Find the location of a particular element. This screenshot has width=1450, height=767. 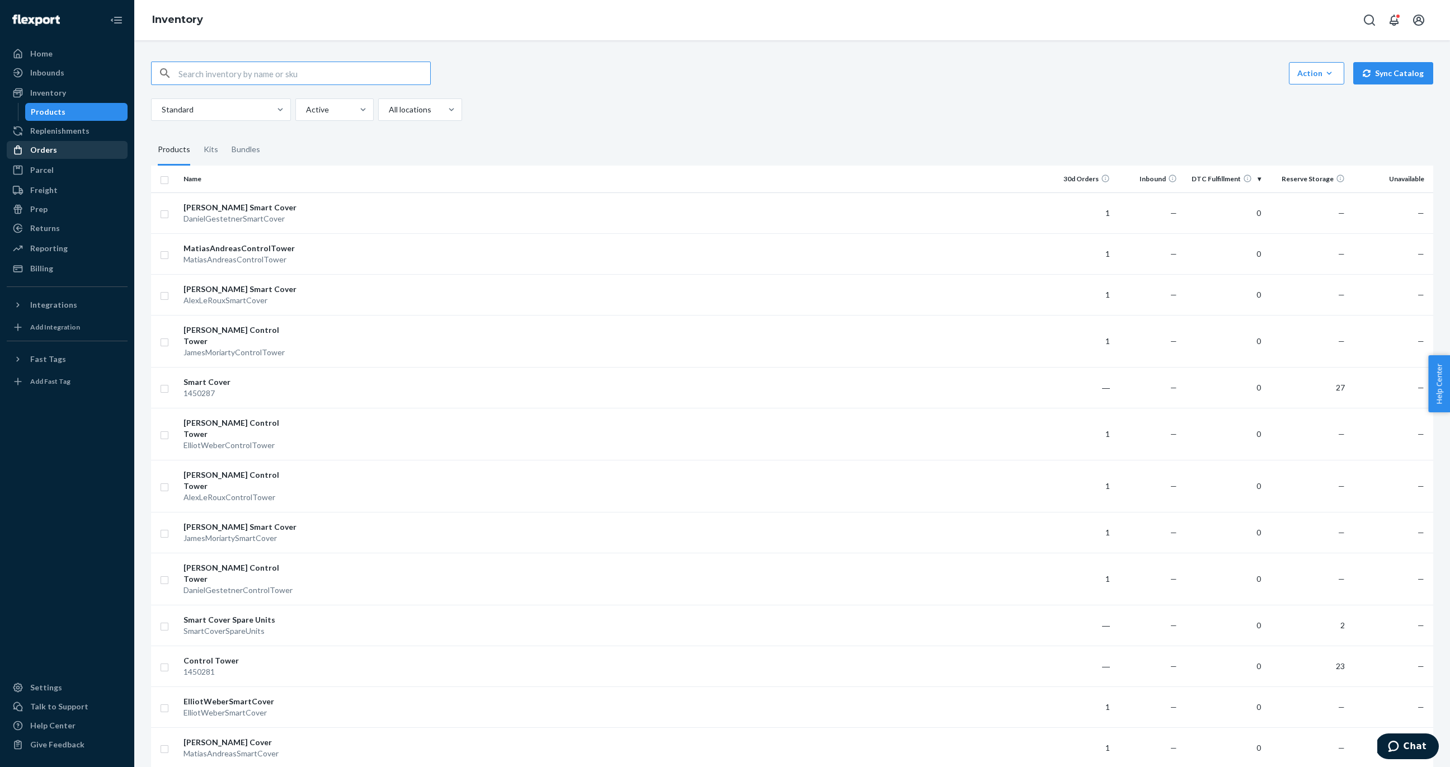

div: Products is located at coordinates (174, 150).